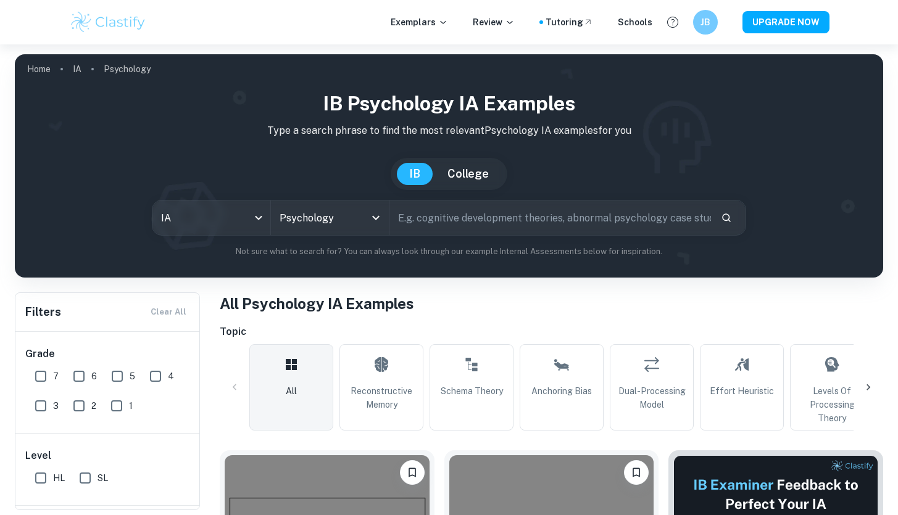 The height and width of the screenshot is (515, 898). Describe the element at coordinates (494, 22) in the screenshot. I see `p: Review` at that location.